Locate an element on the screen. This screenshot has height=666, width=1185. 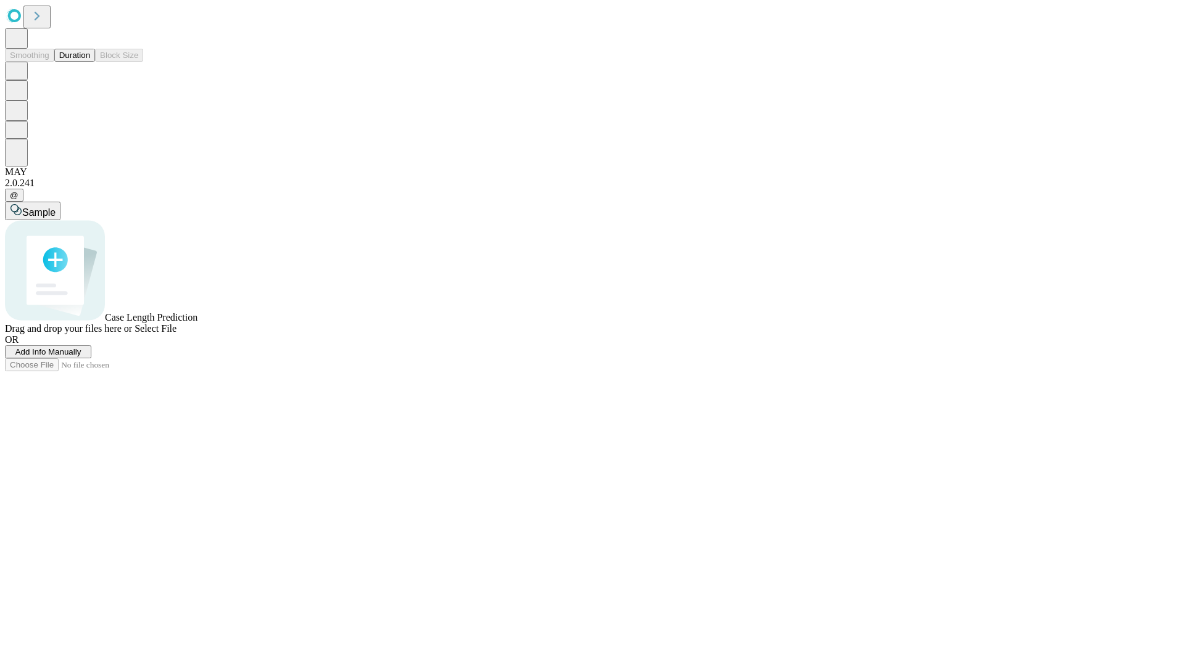
div: 2.0.241 is located at coordinates (592, 183).